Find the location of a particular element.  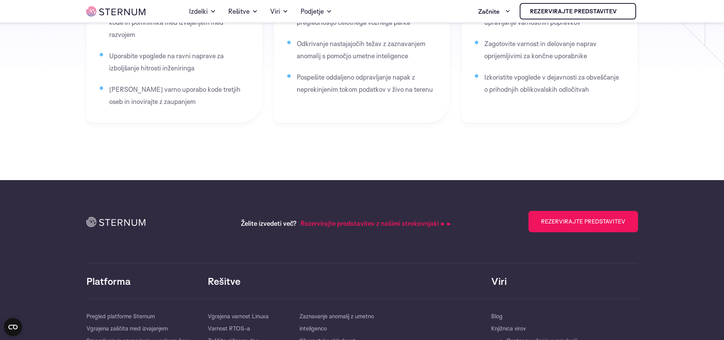

font: Knjižnica virov is located at coordinates (508, 328).